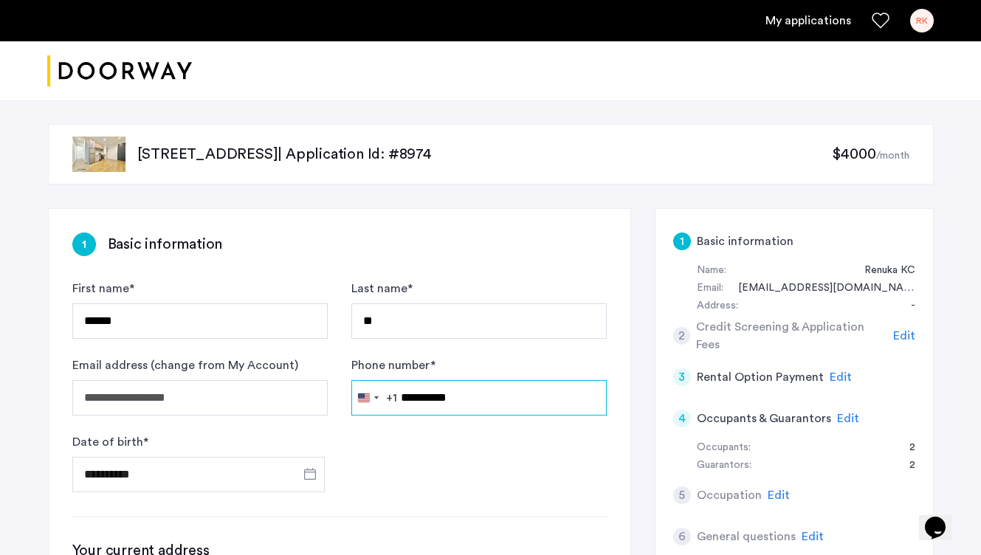 The image size is (981, 555). What do you see at coordinates (103, 289) in the screenshot?
I see `label: First name *` at bounding box center [103, 289].